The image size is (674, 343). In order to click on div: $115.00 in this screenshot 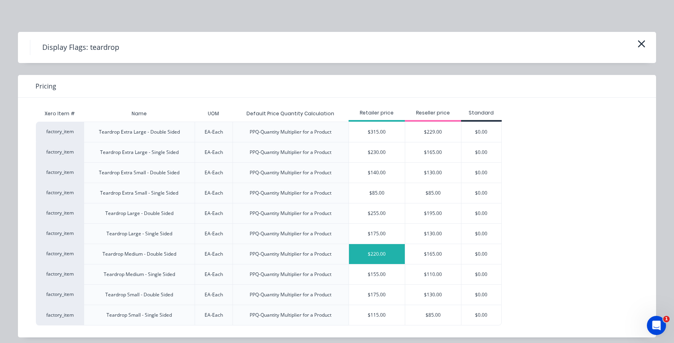, I will do `click(377, 315)`.